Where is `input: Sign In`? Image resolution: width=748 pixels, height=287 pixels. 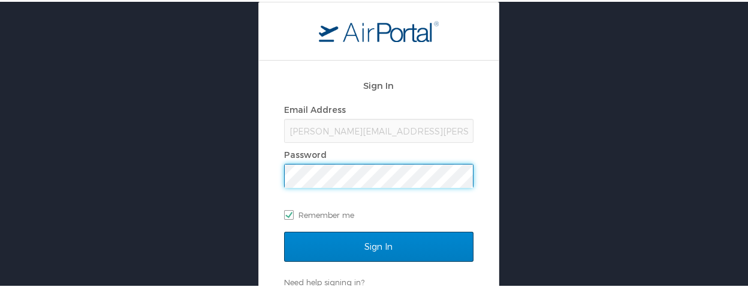
input: Sign In is located at coordinates (379, 245).